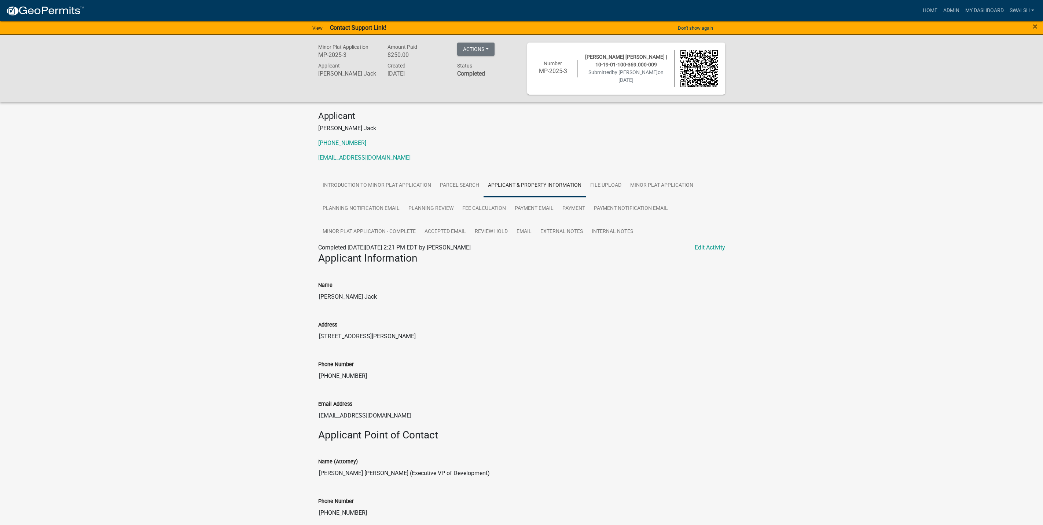  What do you see at coordinates (335, 404) in the screenshot?
I see `label: Email Address` at bounding box center [335, 404].